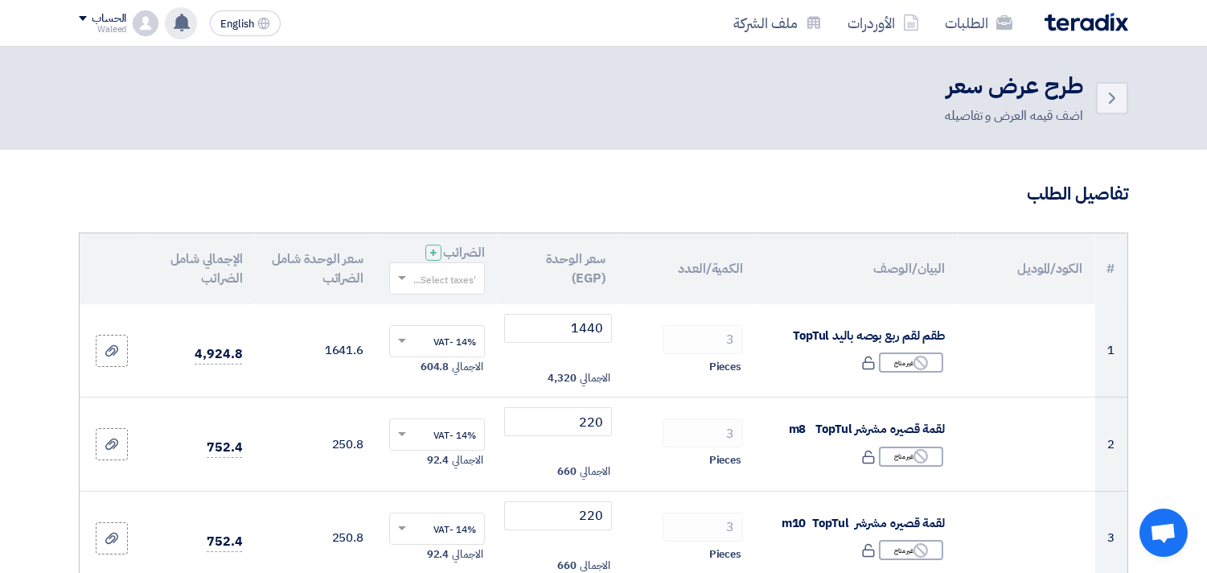 This screenshot has height=573, width=1207. What do you see at coordinates (883, 23) in the screenshot?
I see `a: الأوردرات` at bounding box center [883, 23].